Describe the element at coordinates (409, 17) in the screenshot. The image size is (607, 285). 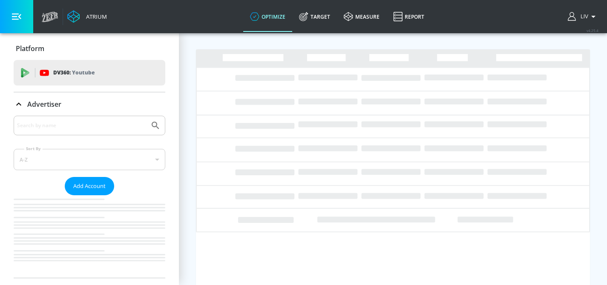
I see `a: Report` at that location.